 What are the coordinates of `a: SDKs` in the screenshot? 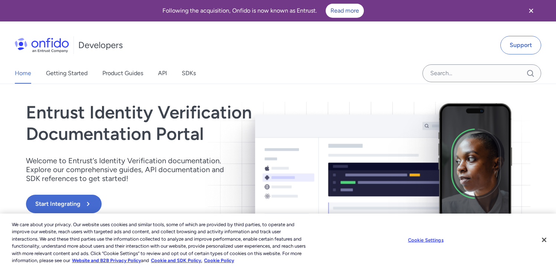 It's located at (189, 73).